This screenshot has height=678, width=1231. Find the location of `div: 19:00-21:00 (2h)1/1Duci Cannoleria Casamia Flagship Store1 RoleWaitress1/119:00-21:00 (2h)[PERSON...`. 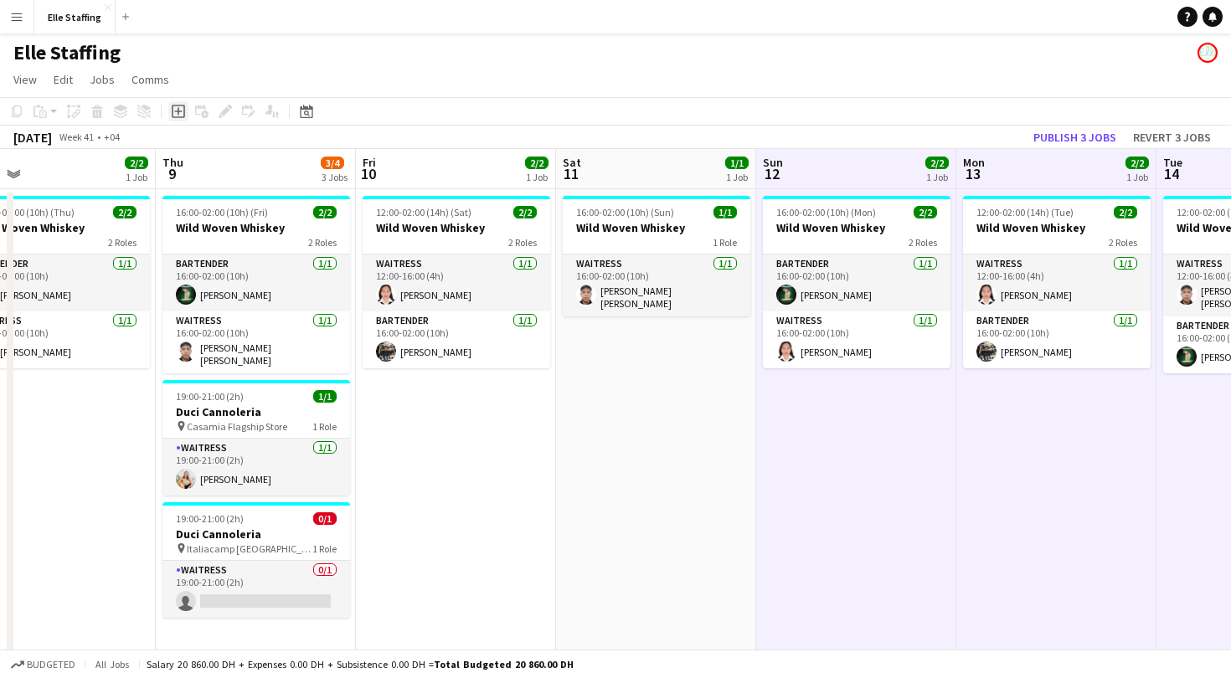

div: 19:00-21:00 (2h)1/1Duci Cannoleria Casamia Flagship Store1 RoleWaitress1/119:00-21:00 (2h)[PERSON... is located at coordinates (256, 438).